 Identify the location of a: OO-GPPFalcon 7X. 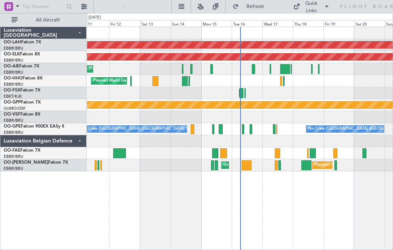
(22, 102).